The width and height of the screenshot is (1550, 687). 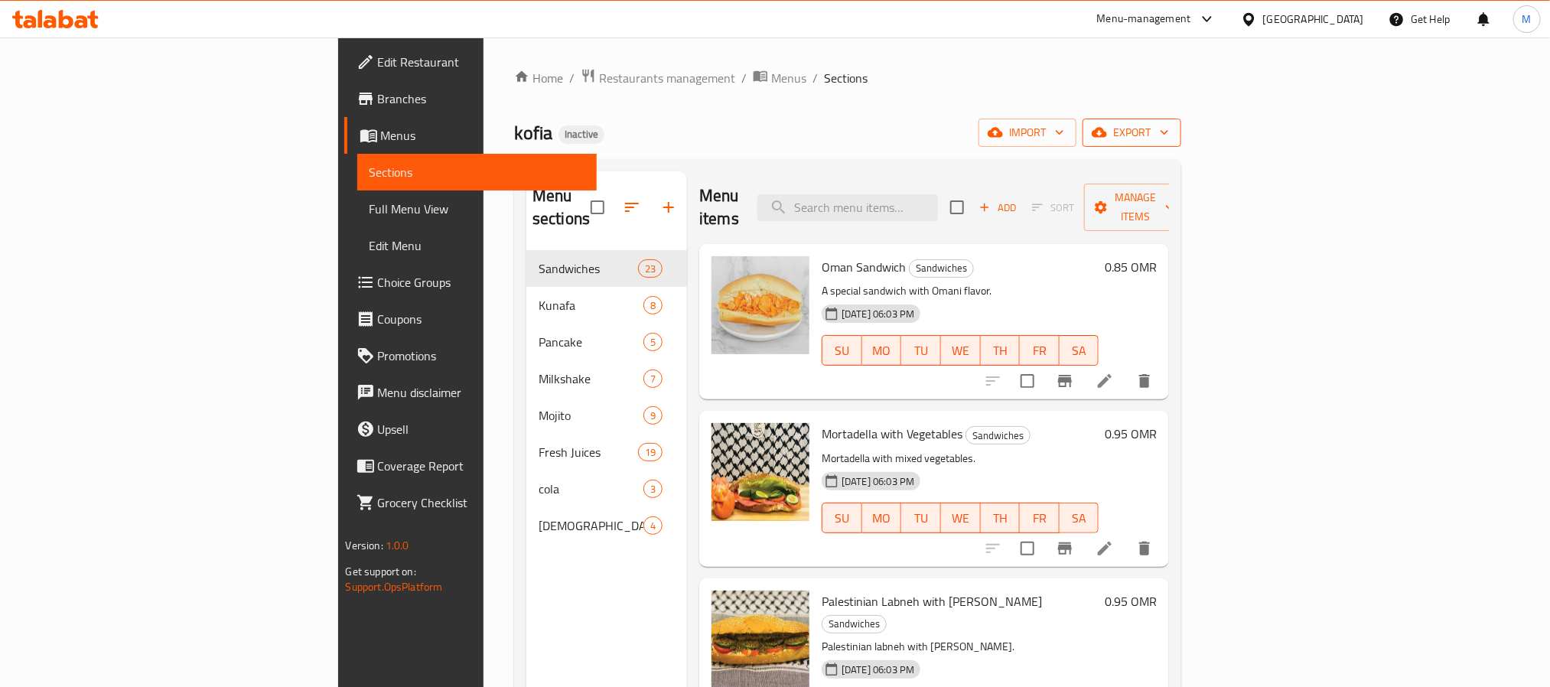 What do you see at coordinates (591, 305) in the screenshot?
I see `div: Kunafa` at bounding box center [591, 305].